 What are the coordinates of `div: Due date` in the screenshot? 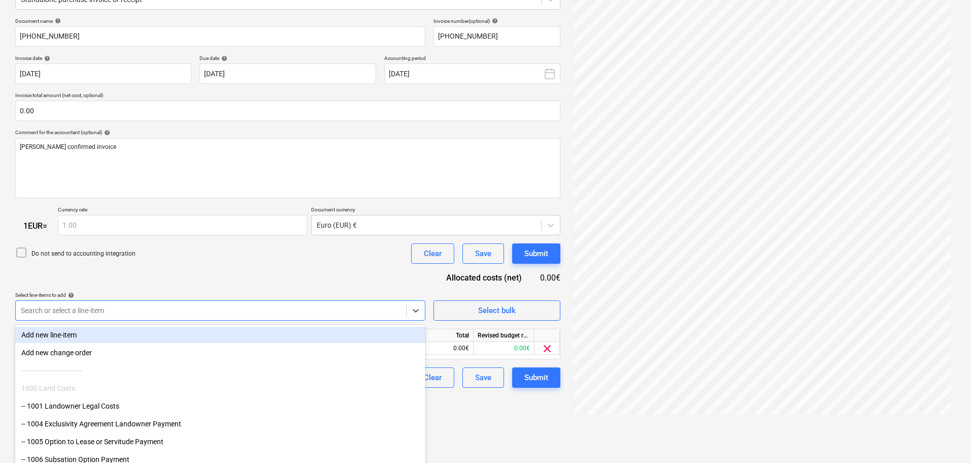 It's located at (287, 58).